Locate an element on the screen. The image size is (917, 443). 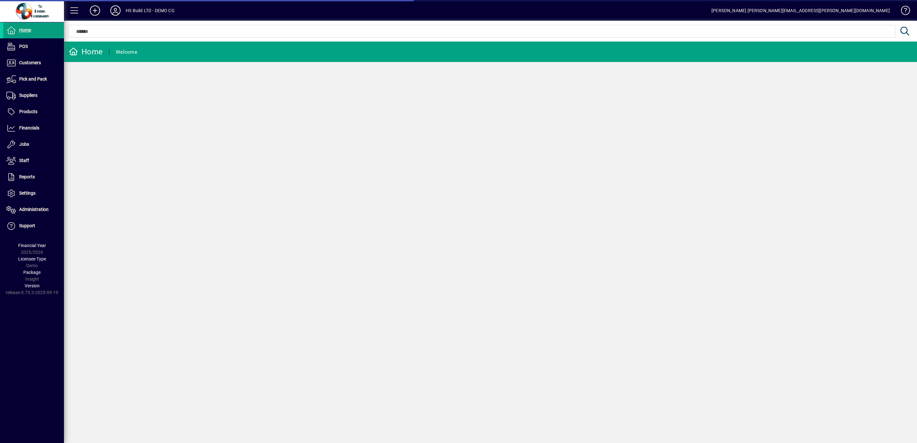
span: Home is located at coordinates (25, 30).